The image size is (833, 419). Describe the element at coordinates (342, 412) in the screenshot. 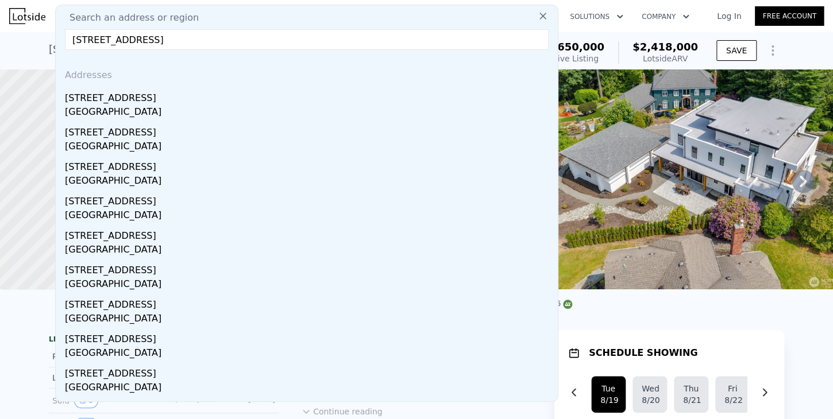

I see `button: Continue reading` at that location.